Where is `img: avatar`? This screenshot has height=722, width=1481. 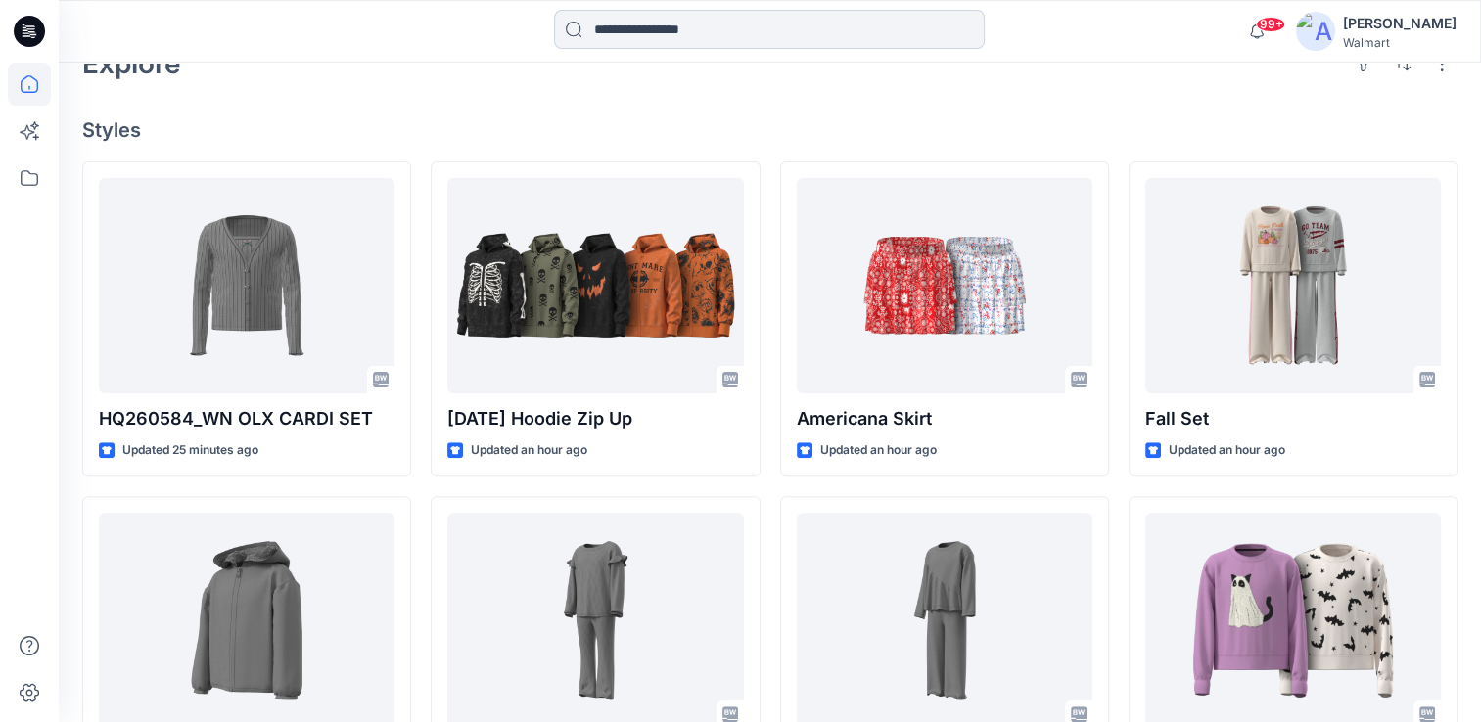 img: avatar is located at coordinates (1315, 31).